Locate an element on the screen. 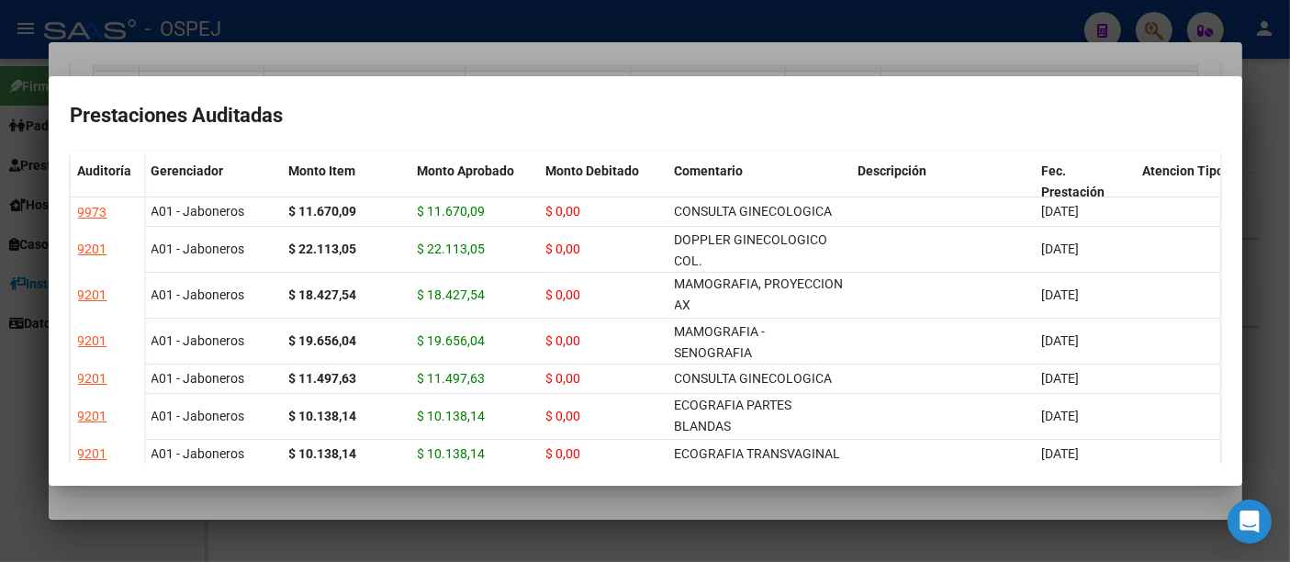  span: Comentario is located at coordinates (709, 171).